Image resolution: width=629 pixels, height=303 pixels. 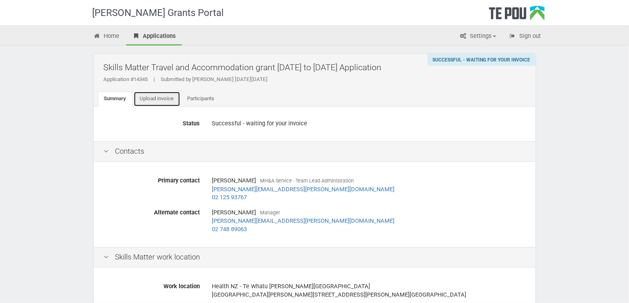 I want to click on a: Settings, so click(x=478, y=37).